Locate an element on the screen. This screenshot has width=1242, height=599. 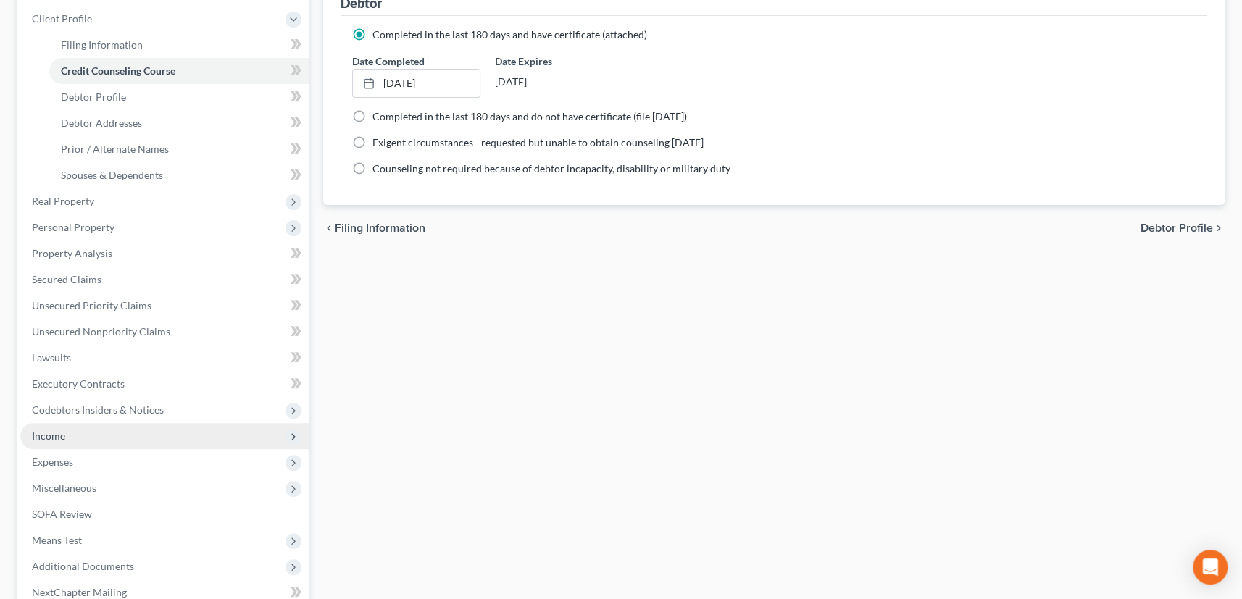
span: Unsecured Nonpriority Claims is located at coordinates (101, 331).